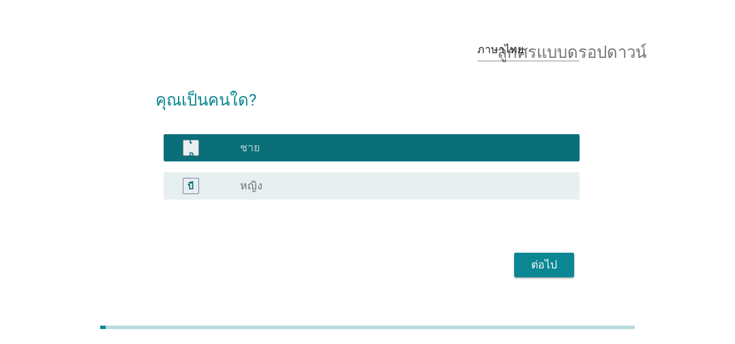  I want to click on font: คุณเป็นคนใด?, so click(206, 100).